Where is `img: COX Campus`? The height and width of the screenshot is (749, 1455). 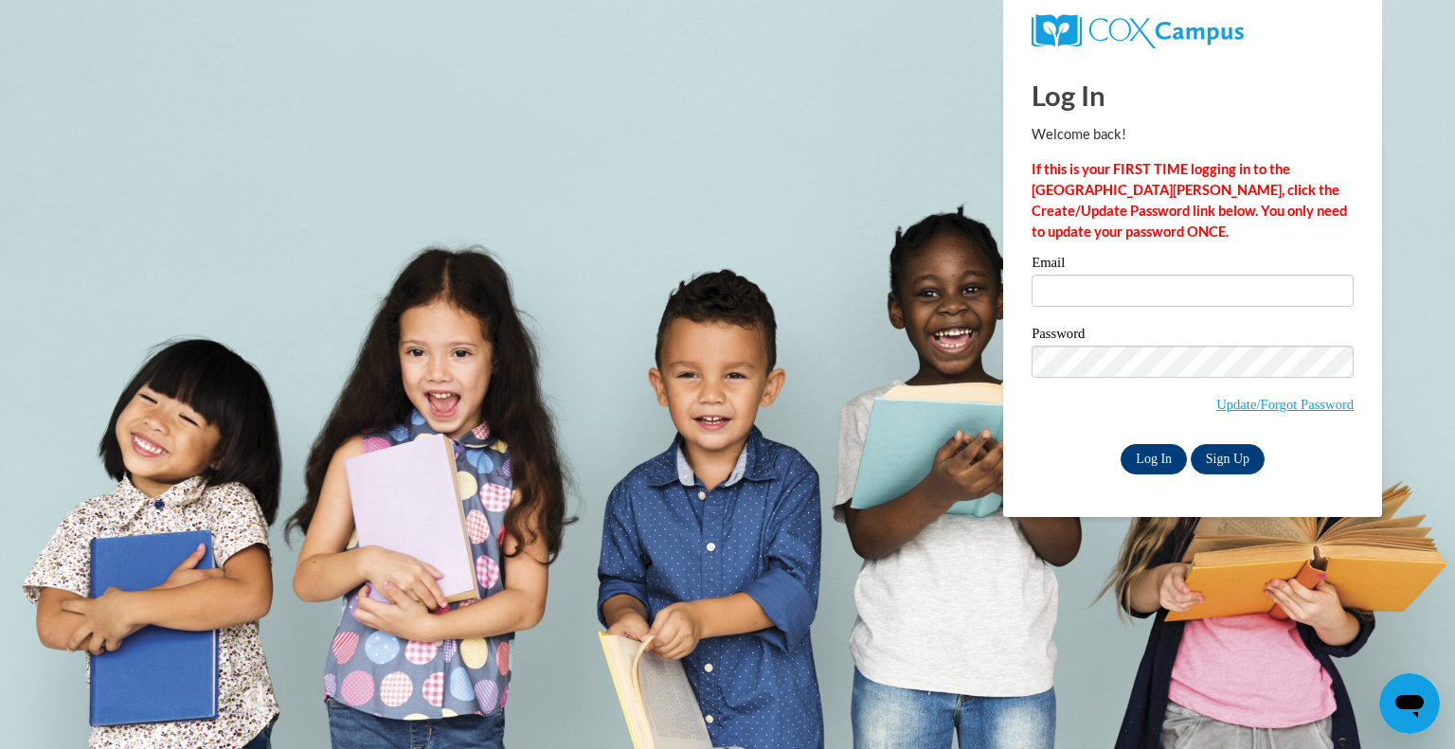 img: COX Campus is located at coordinates (1138, 31).